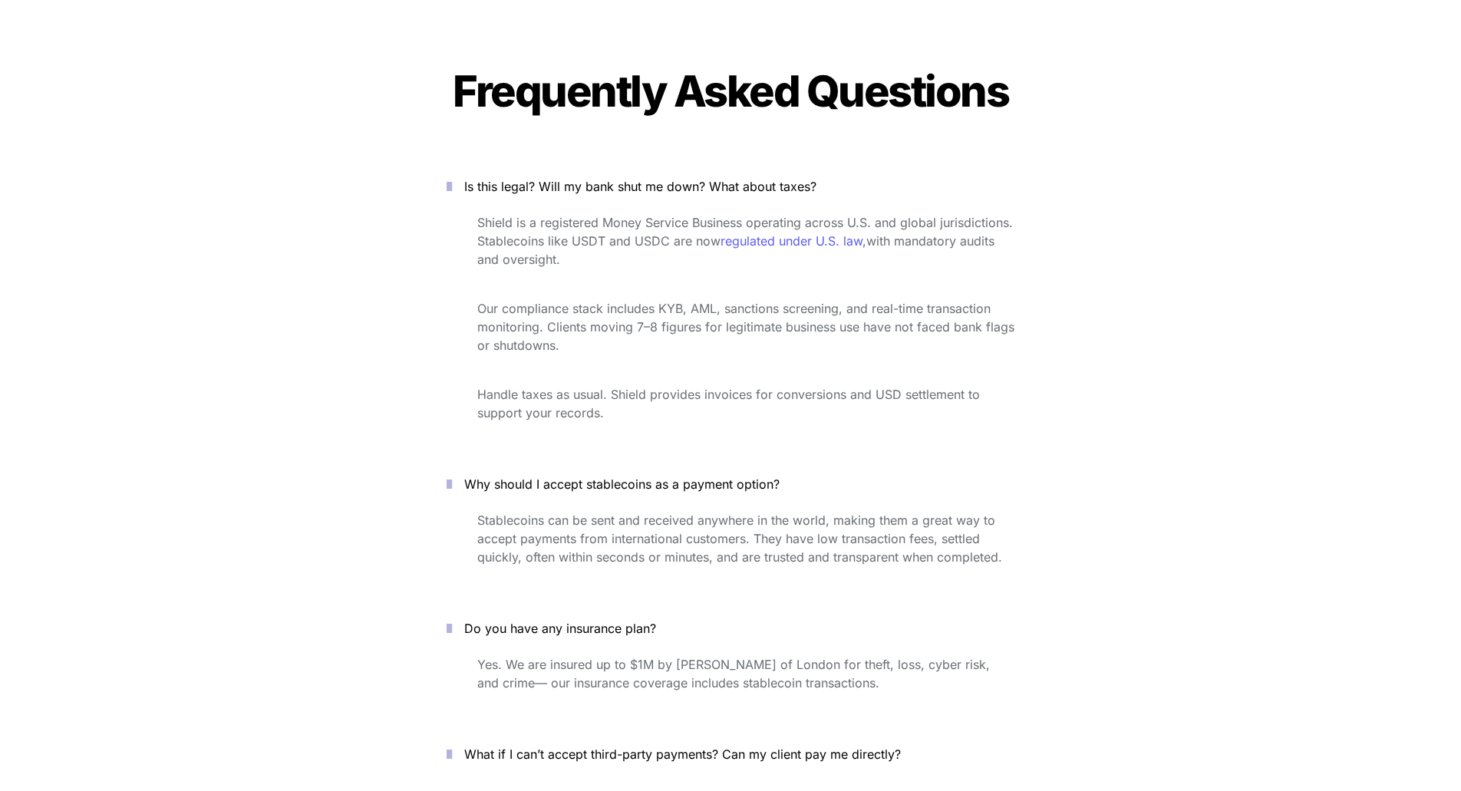 The width and height of the screenshot is (1461, 791). Describe the element at coordinates (730, 186) in the screenshot. I see `button: Is this legal? Will my bank shut me down? What about taxes?` at that location.